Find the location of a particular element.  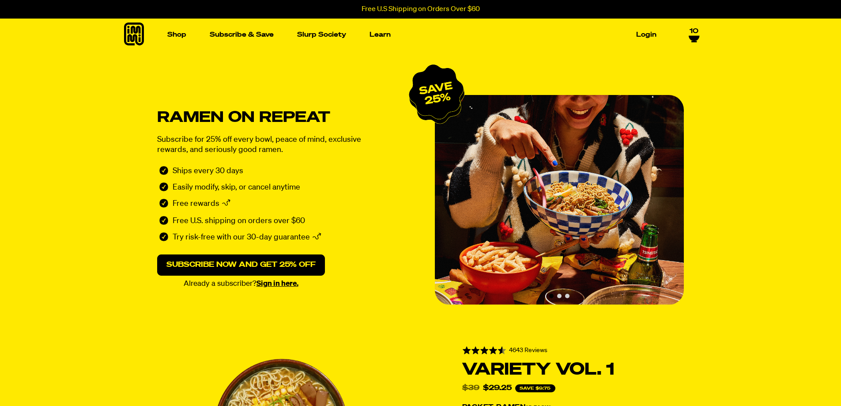

h1: Ramen on repeat is located at coordinates (285, 117).